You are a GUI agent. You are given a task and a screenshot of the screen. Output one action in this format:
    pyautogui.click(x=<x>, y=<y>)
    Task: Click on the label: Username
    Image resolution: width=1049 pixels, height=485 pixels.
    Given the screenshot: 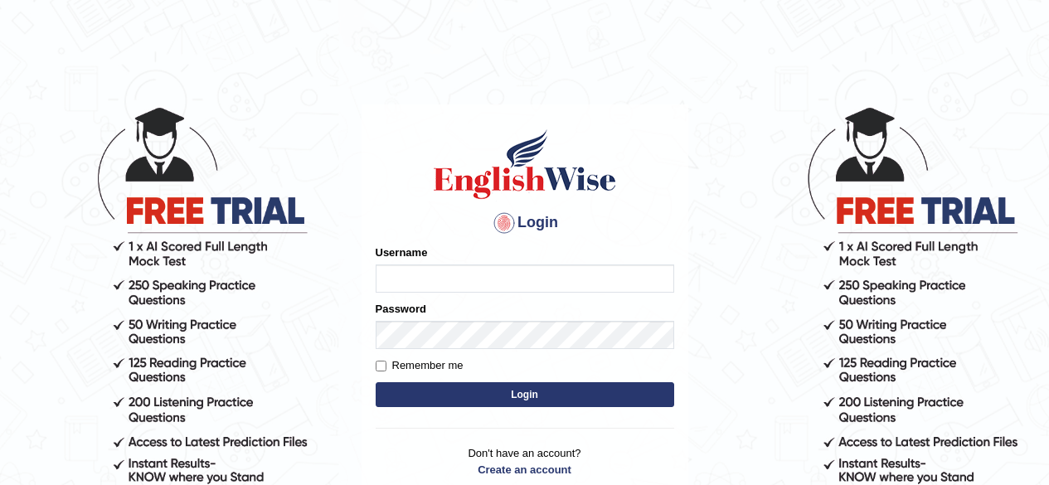 What is the action you would take?
    pyautogui.click(x=402, y=252)
    